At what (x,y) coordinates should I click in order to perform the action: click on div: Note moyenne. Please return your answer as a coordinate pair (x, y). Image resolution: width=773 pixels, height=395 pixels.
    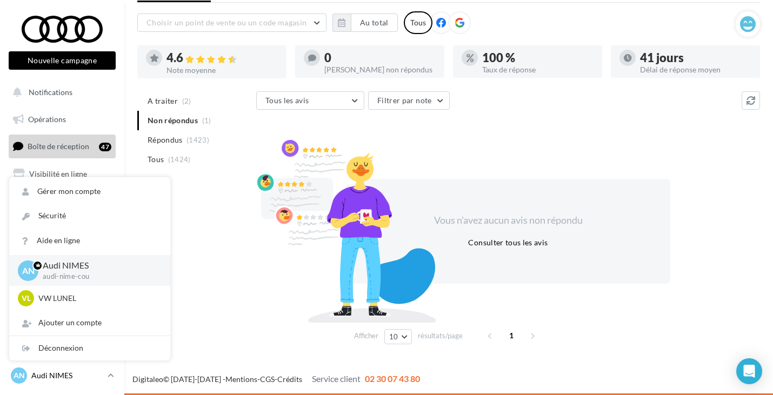
    Looking at the image, I should click on (222, 70).